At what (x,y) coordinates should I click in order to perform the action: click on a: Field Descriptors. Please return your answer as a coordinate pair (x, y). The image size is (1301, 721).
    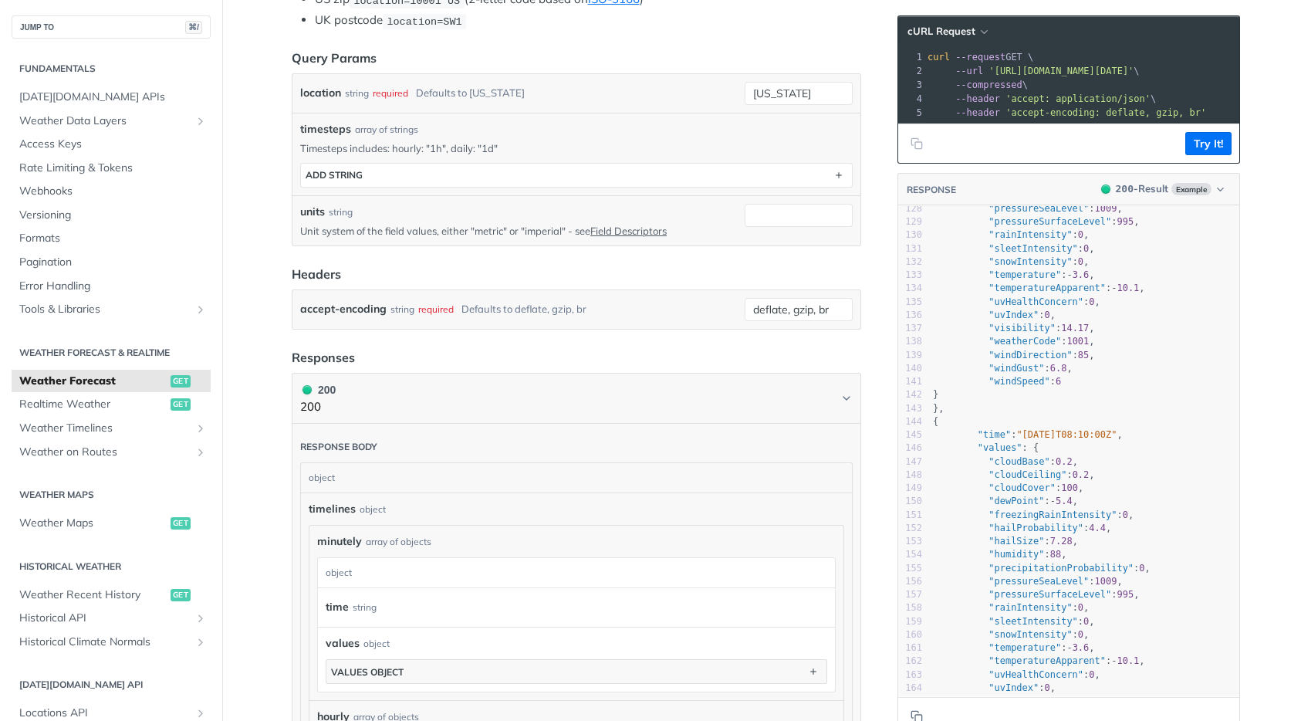
    Looking at the image, I should click on (628, 231).